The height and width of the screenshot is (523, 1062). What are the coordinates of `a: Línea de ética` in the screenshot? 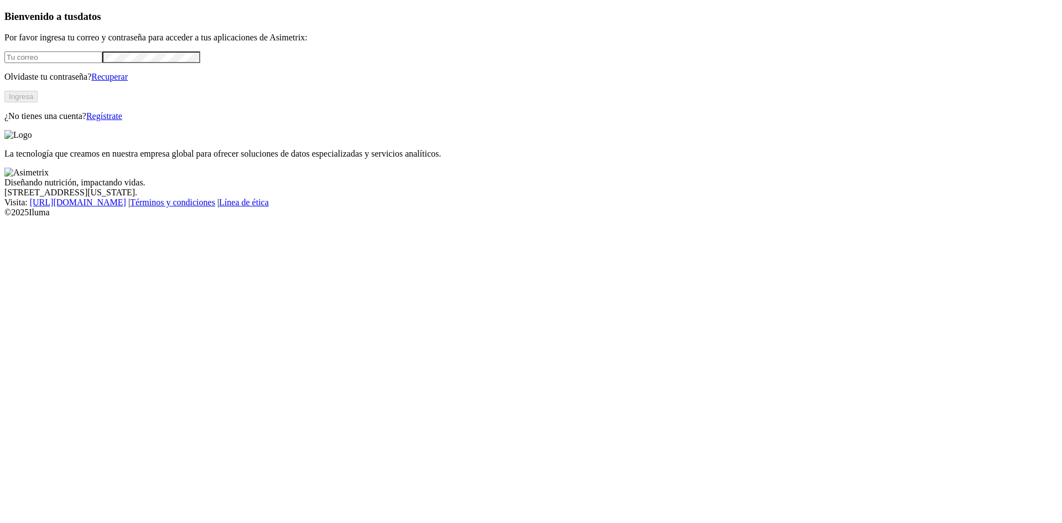 It's located at (244, 202).